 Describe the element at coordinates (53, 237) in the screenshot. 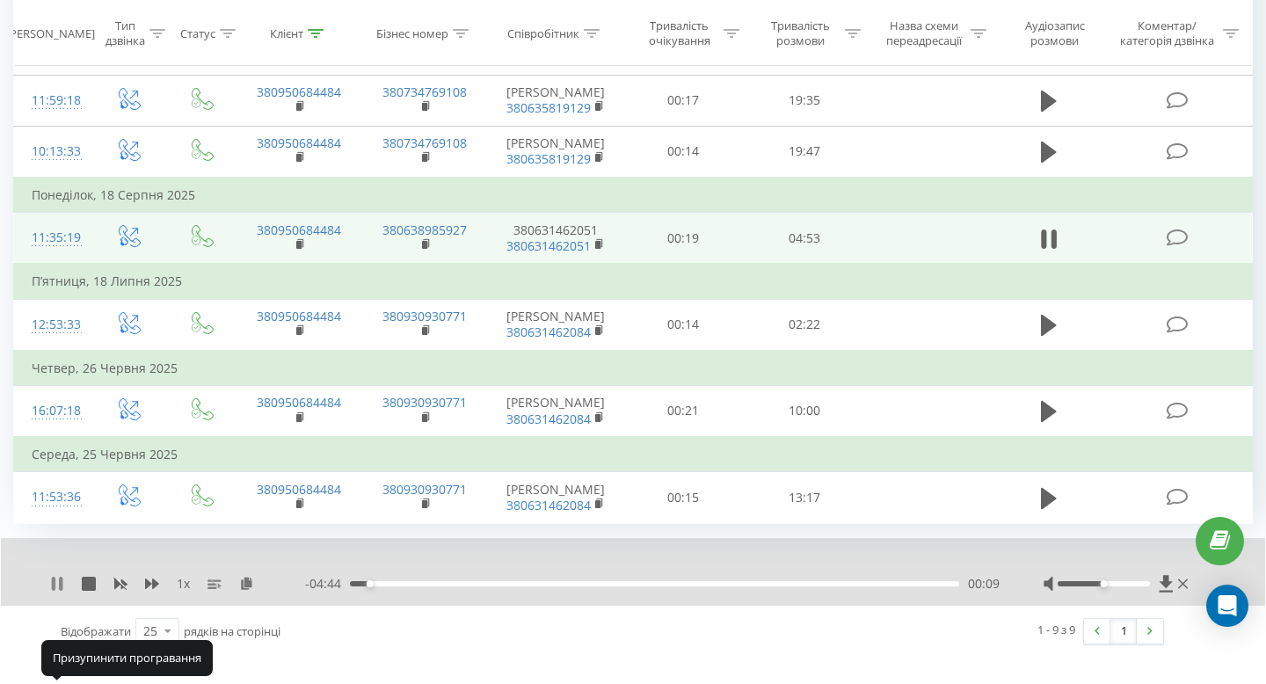

I see `div: 11:35:19` at that location.